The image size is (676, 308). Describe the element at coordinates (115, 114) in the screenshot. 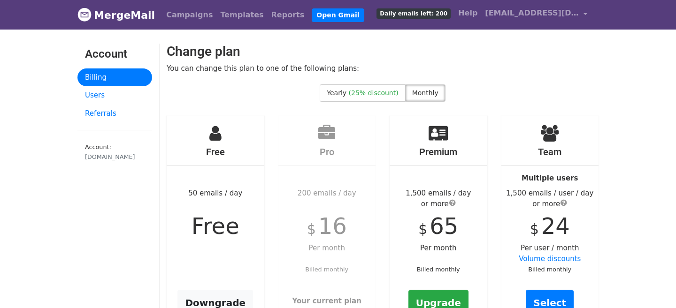

I see `a: Referrals` at that location.